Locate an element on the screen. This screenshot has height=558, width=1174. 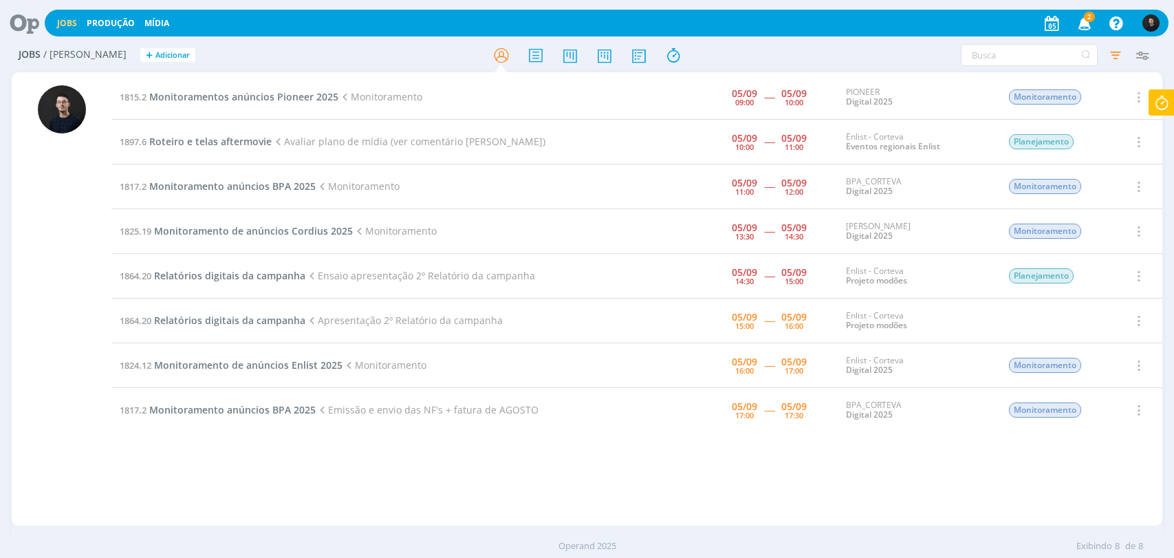
button: Mídia is located at coordinates (157, 23).